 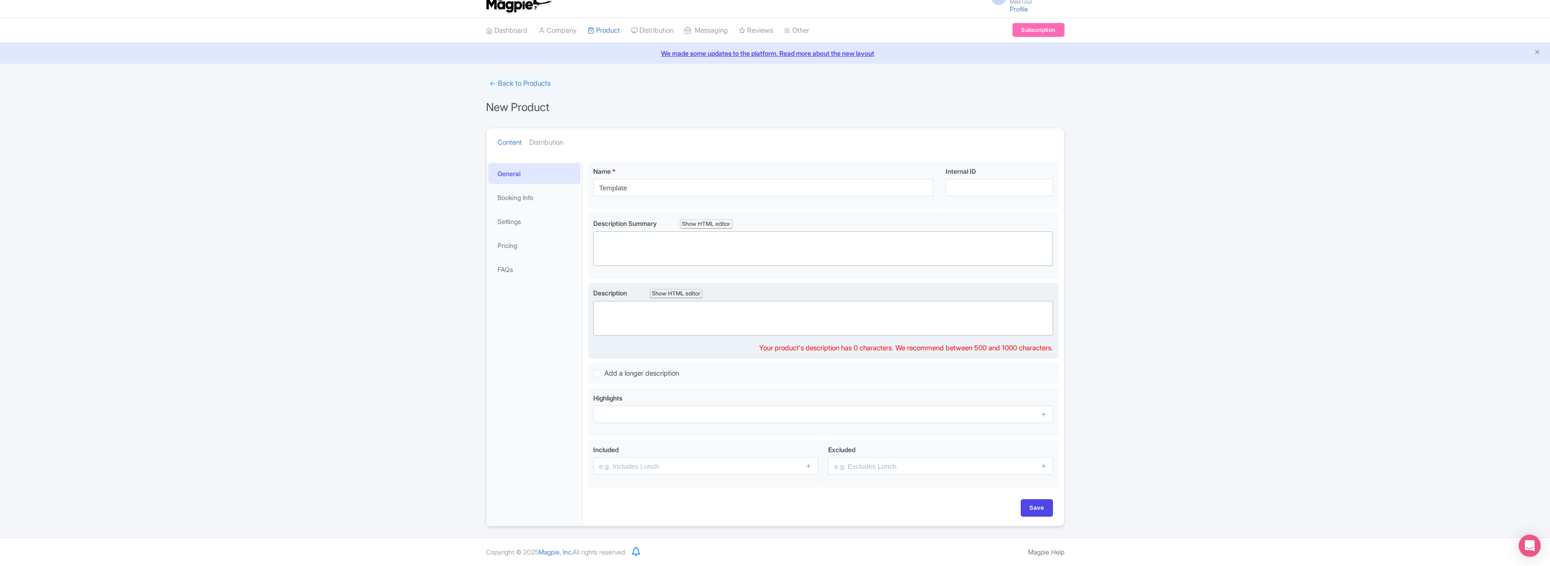 I want to click on input: e.g. Includes Lunch, so click(x=706, y=466).